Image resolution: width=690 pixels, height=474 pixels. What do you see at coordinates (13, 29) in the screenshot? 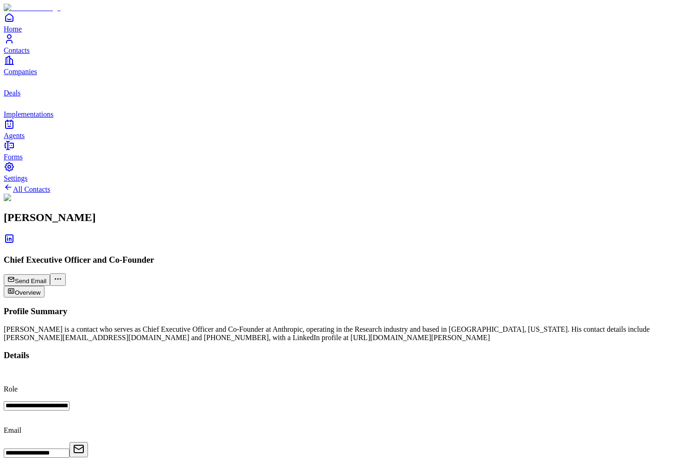
I see `span: Home` at bounding box center [13, 29].